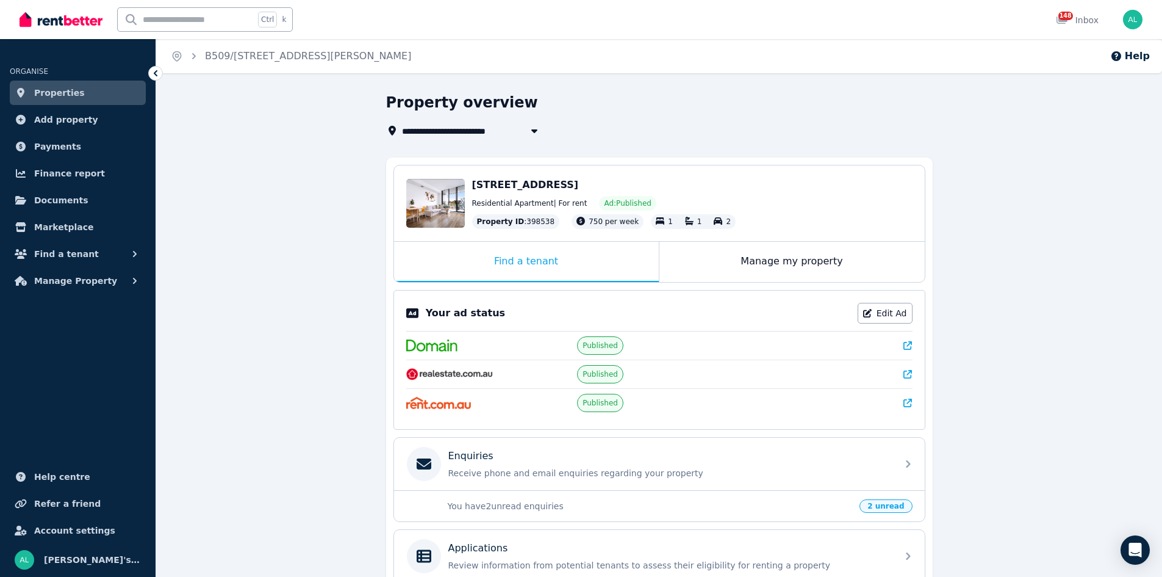  I want to click on span: 2, so click(729, 221).